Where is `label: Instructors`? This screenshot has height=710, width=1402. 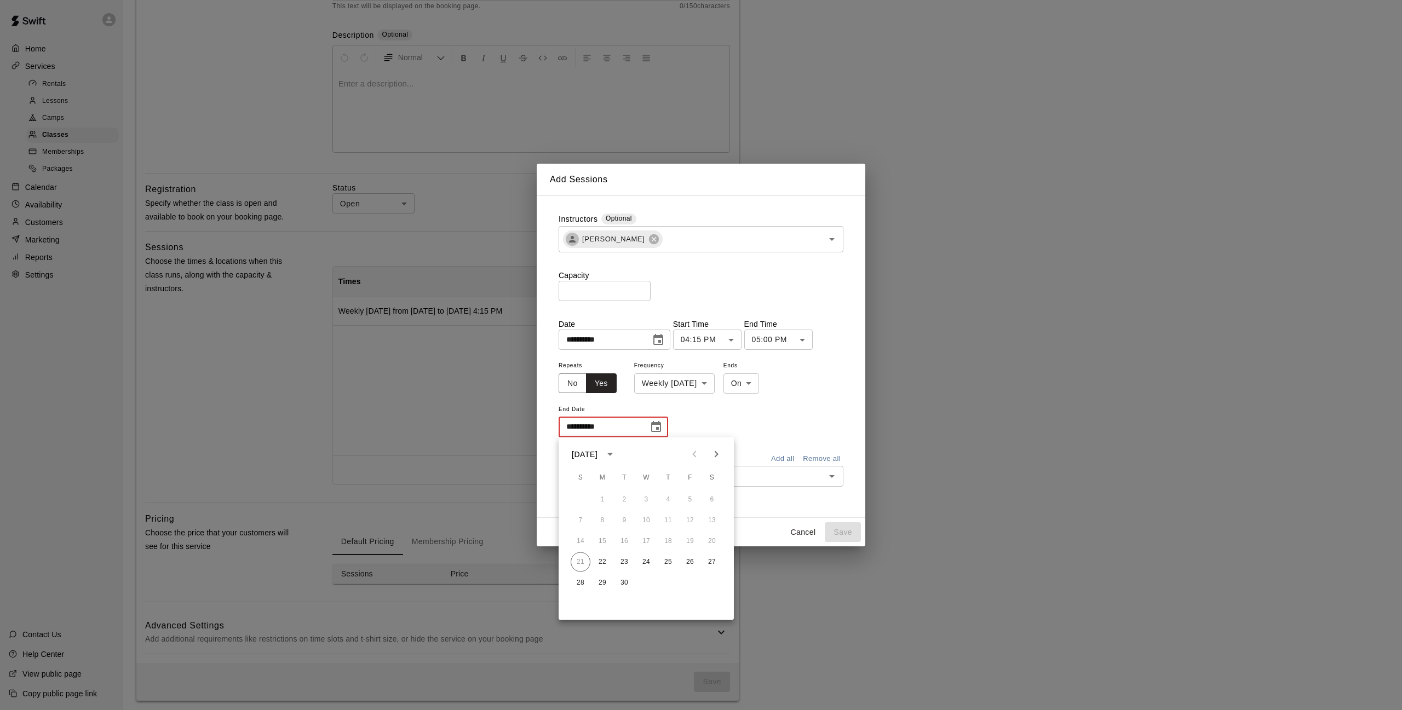
label: Instructors is located at coordinates (578, 220).